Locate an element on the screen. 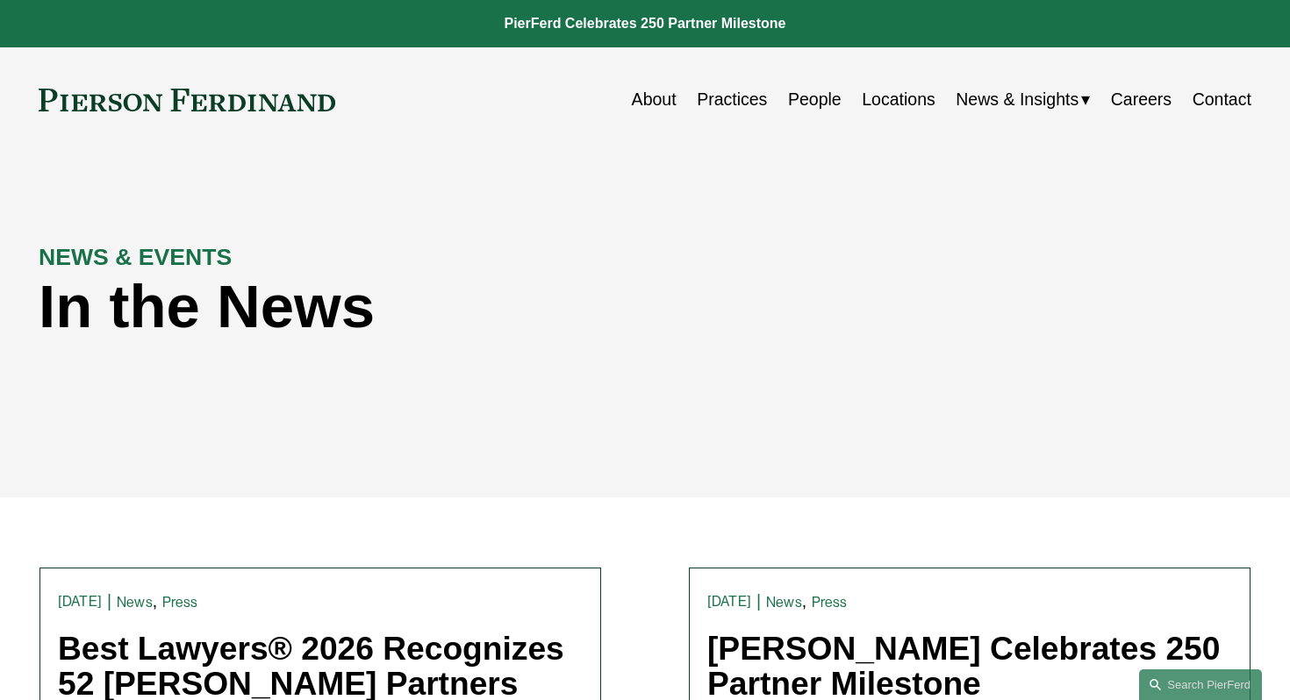 The width and height of the screenshot is (1290, 700). h1: In the News is located at coordinates (493, 307).